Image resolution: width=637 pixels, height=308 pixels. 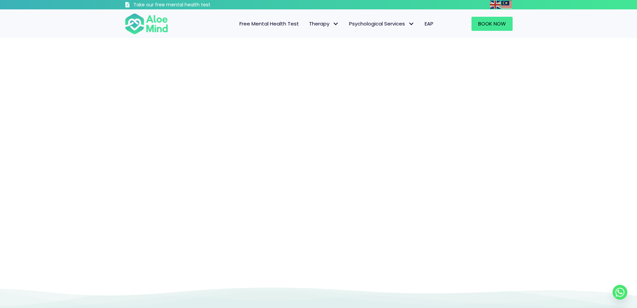 I want to click on a: Whatsapp, so click(x=620, y=292).